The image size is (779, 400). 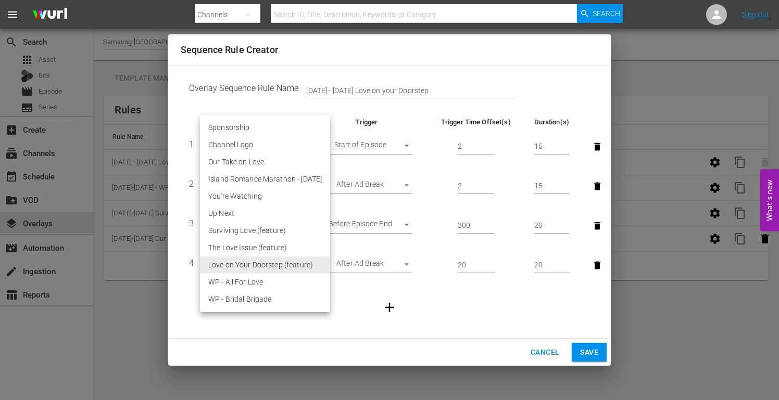 I want to click on li: Love on Your Doorstep (feature), so click(x=265, y=265).